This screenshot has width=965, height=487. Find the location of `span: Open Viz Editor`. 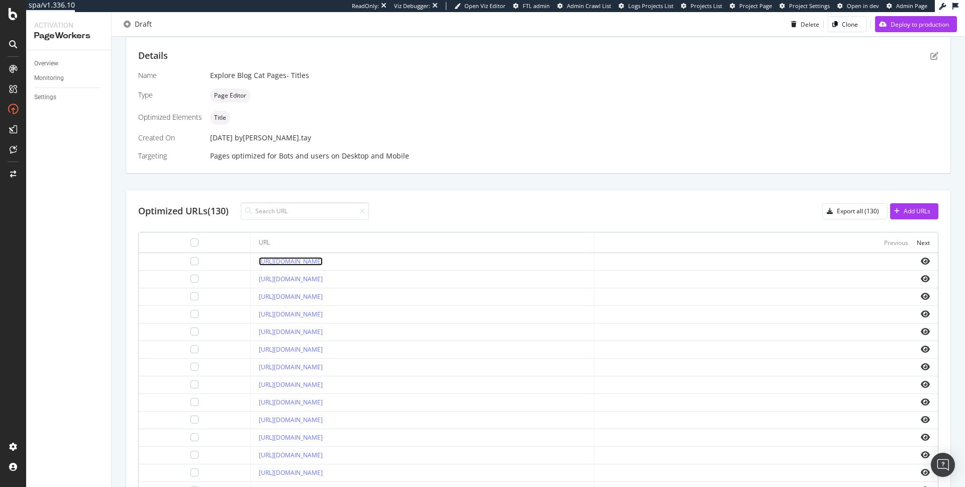

span: Open Viz Editor is located at coordinates (485, 6).